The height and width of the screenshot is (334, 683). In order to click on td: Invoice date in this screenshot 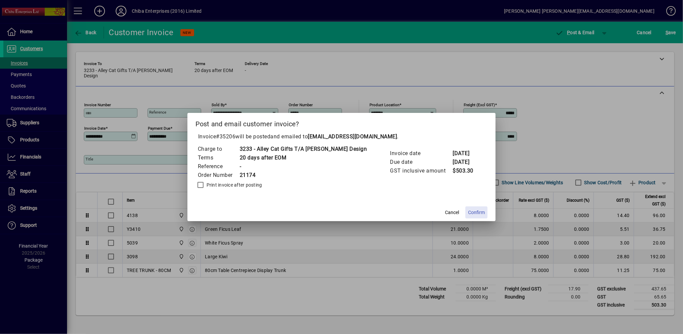, I will do `click(421, 154)`.